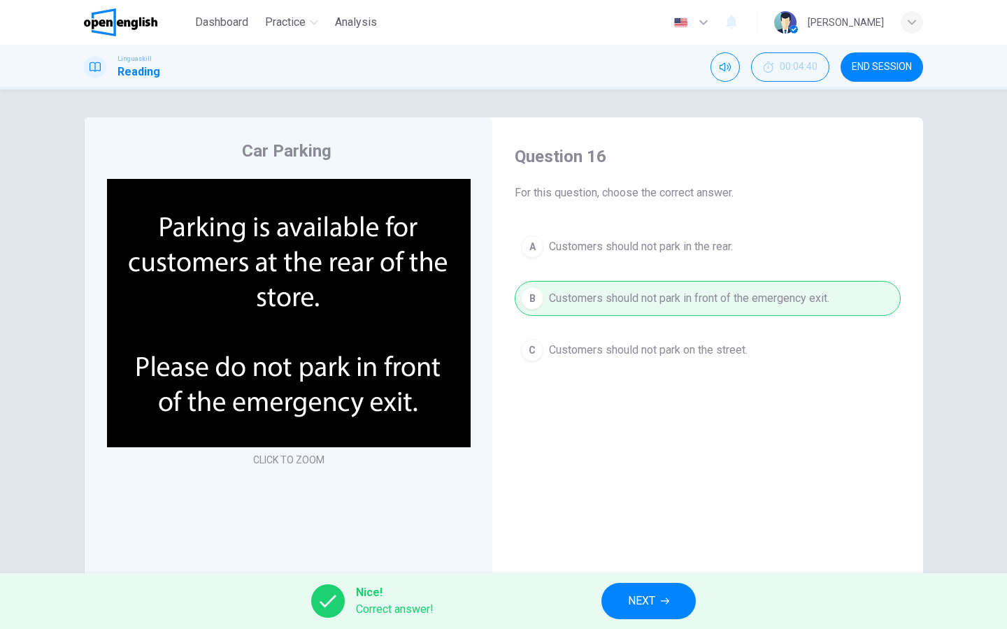  What do you see at coordinates (707, 193) in the screenshot?
I see `span: For this question, choose the correct answer.` at bounding box center [707, 193].